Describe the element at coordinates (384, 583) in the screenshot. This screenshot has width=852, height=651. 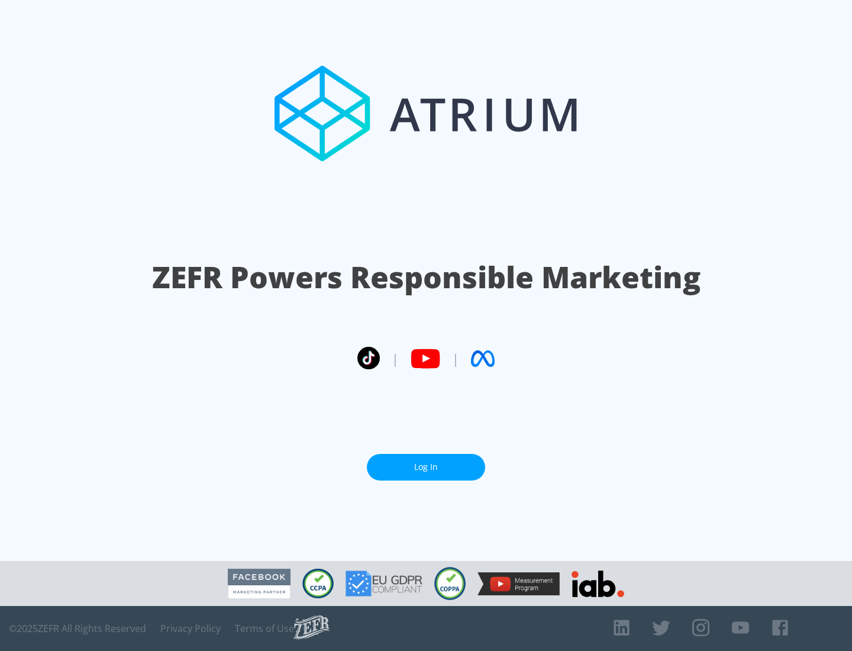
I see `img: GDPR Compliant` at that location.